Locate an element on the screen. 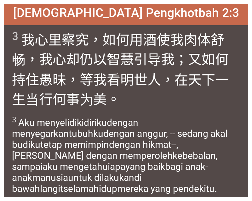  wh6213: 何事为美 is located at coordinates (86, 100).